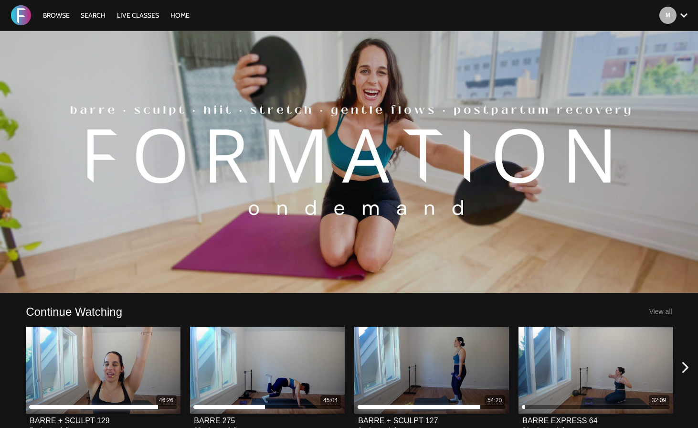 The height and width of the screenshot is (428, 698). Describe the element at coordinates (69, 420) in the screenshot. I see `div: BARRE + SCULPT 129` at that location.